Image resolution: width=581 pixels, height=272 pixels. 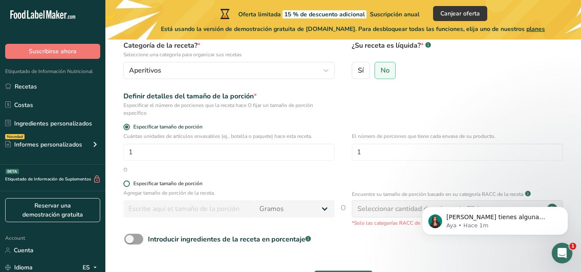 I want to click on input: Escribe aquí el tamaño de la porción, so click(x=189, y=209).